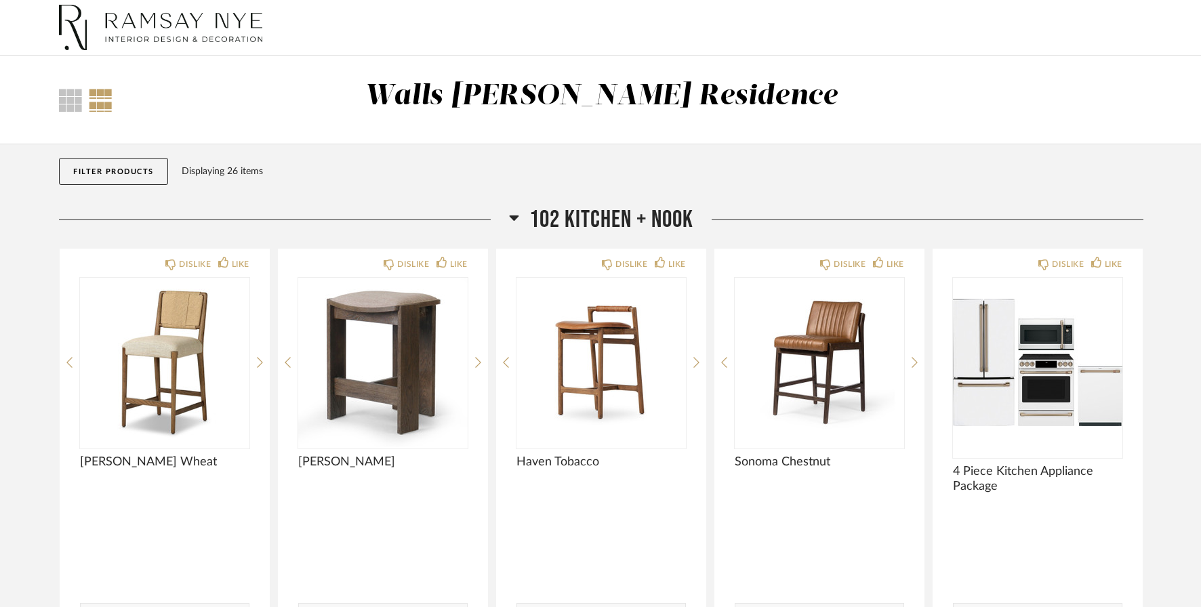  Describe the element at coordinates (1037, 479) in the screenshot. I see `span: 4 Piece Kitchen Appliance Package` at that location.